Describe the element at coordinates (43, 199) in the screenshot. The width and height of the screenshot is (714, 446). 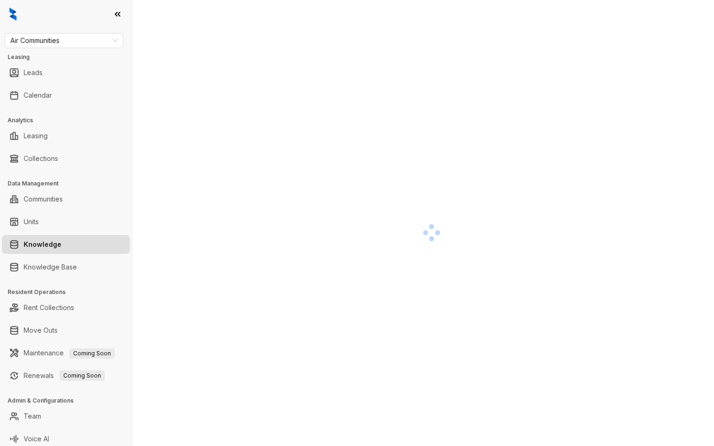
I see `a: Communities` at that location.